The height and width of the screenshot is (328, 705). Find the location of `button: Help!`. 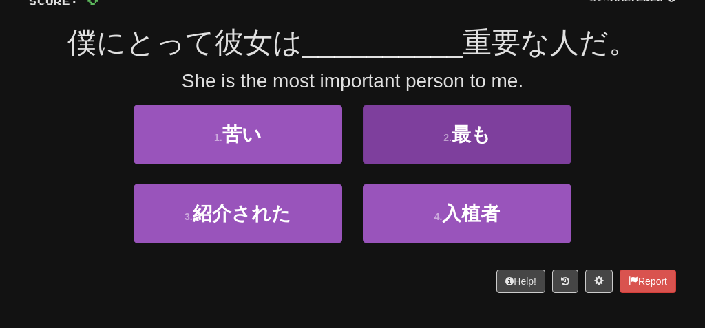

button: Help! is located at coordinates (520, 281).